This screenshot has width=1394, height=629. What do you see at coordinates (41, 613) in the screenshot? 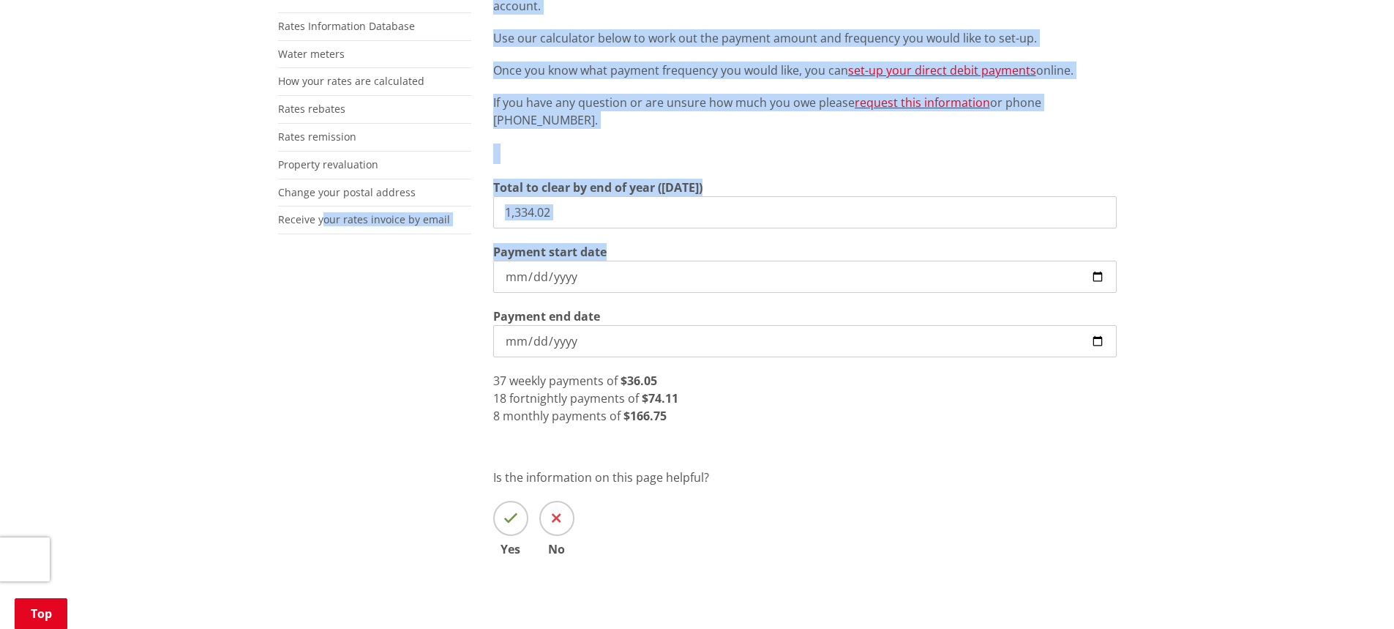
I see `a: Top` at bounding box center [41, 613].